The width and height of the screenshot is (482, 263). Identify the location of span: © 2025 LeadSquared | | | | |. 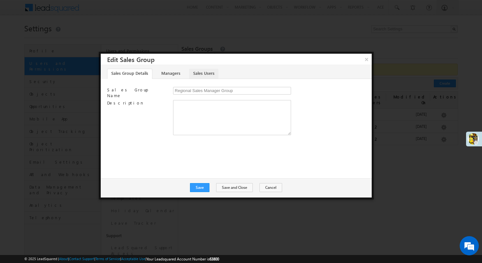
(122, 258).